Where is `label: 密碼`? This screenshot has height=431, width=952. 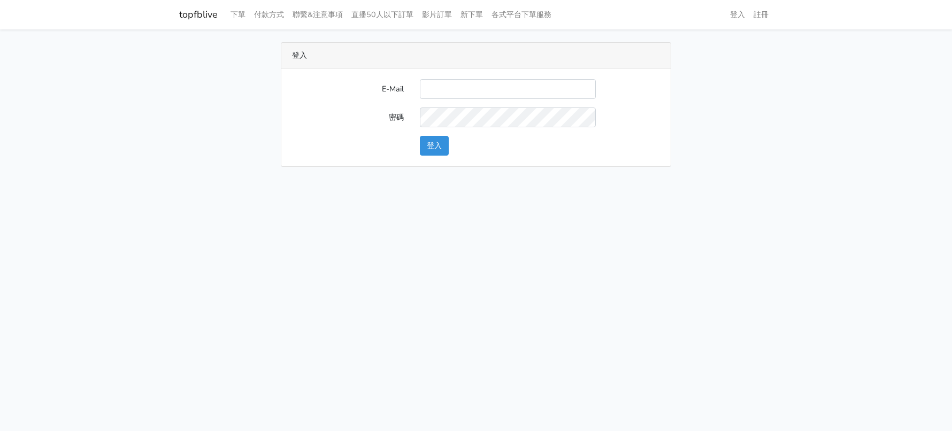
label: 密碼 is located at coordinates (348, 117).